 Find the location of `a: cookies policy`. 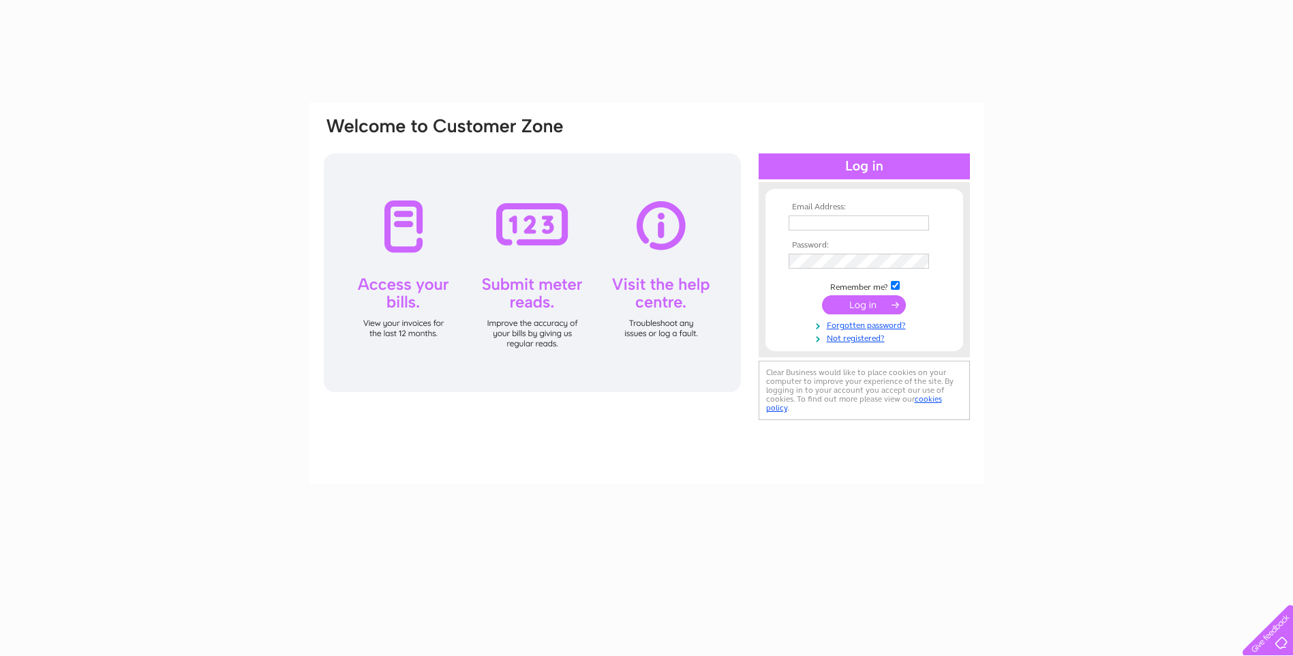

a: cookies policy is located at coordinates (854, 403).